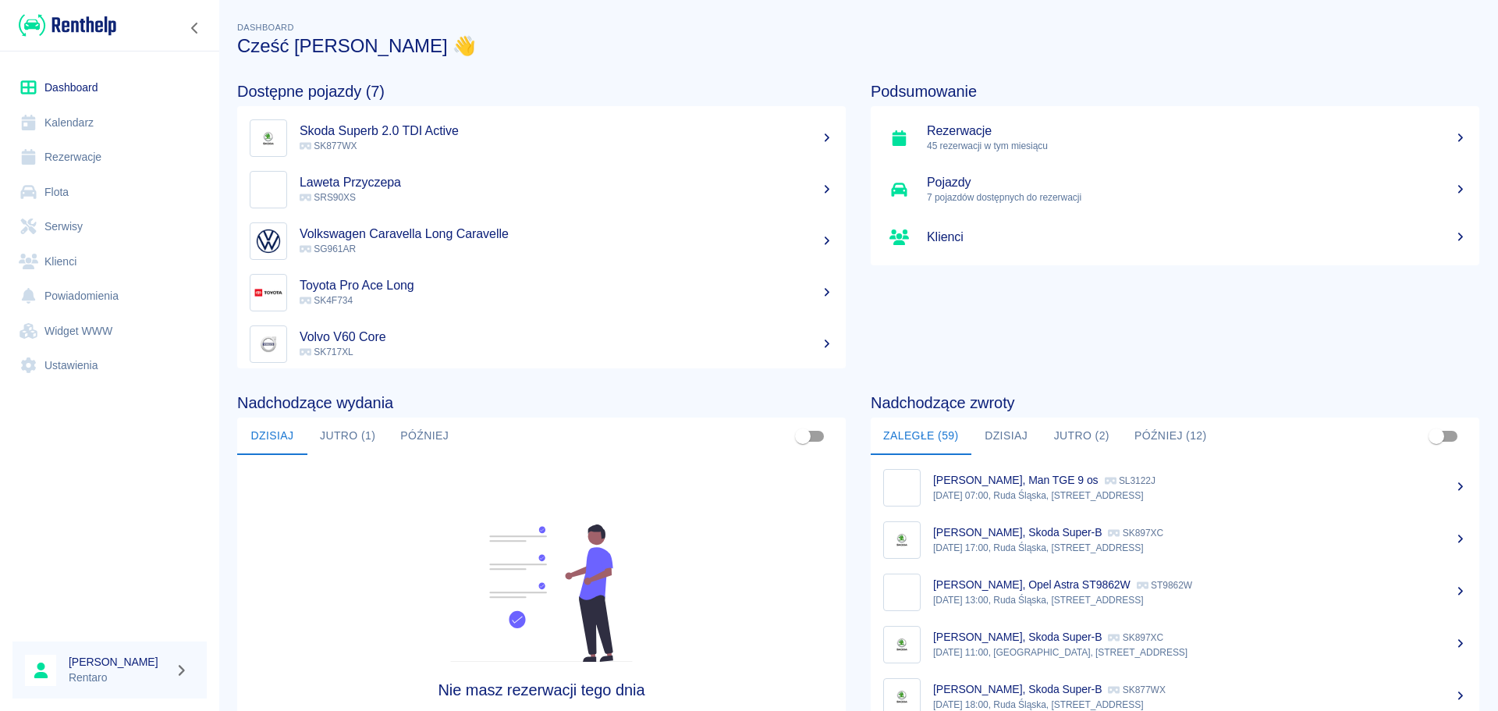 The image size is (1498, 711). What do you see at coordinates (1197, 197) in the screenshot?
I see `p: 7 pojazdów dostępnych do rezerwacji` at bounding box center [1197, 197].